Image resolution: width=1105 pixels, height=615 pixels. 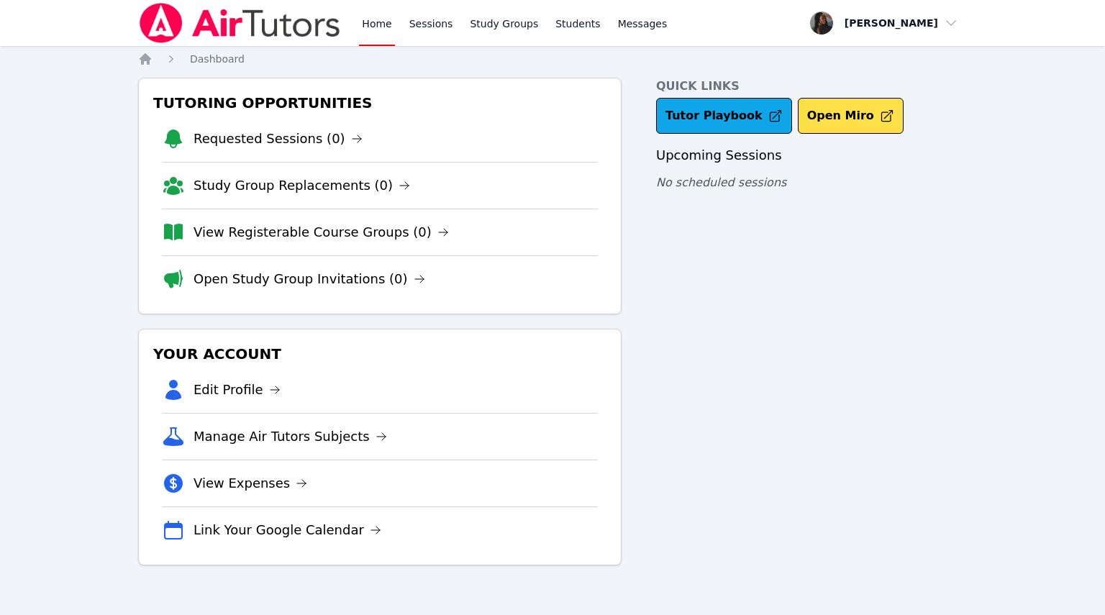 I want to click on a: Edit Profile, so click(x=237, y=390).